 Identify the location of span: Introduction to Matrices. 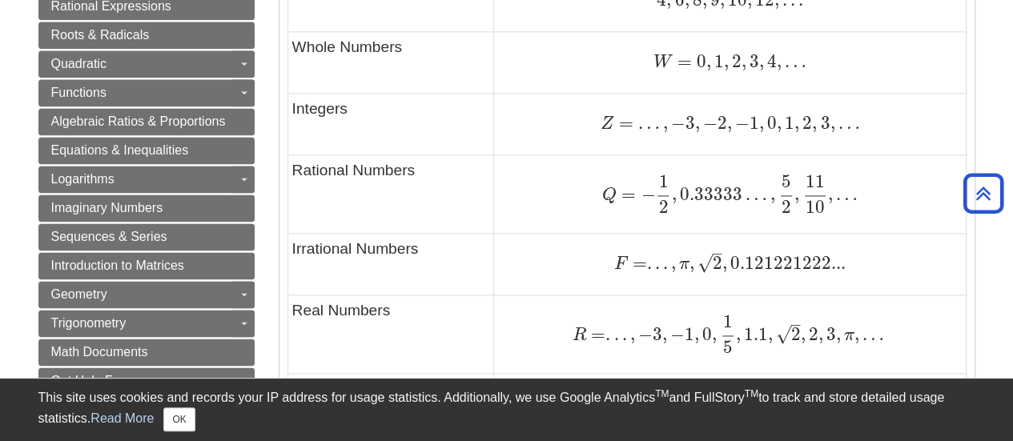
(118, 265).